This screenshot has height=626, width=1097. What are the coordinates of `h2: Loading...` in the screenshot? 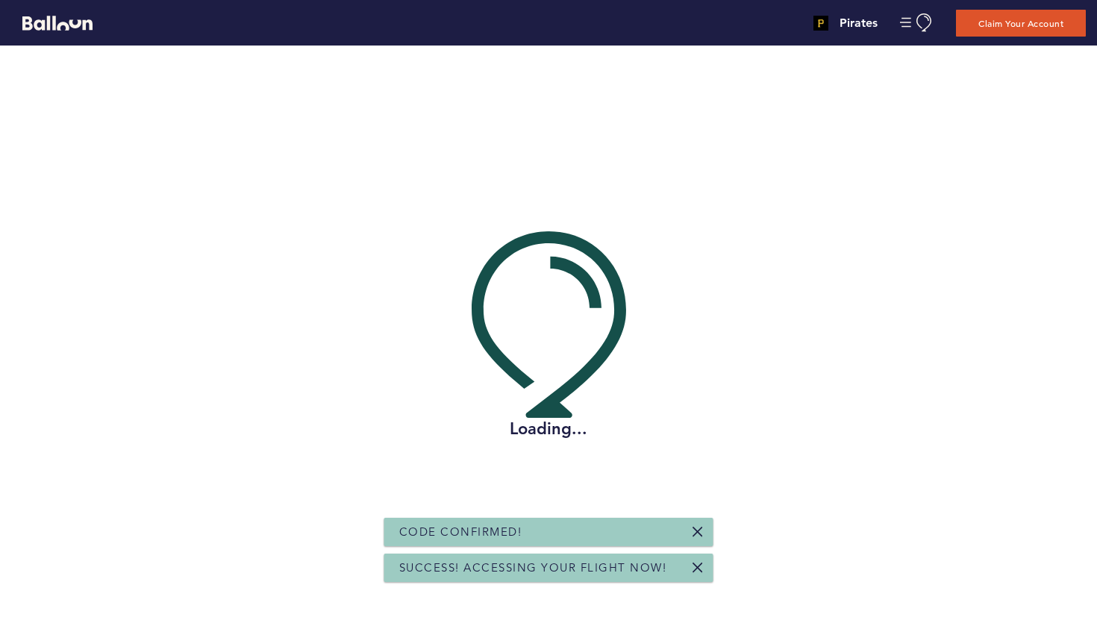 It's located at (548, 429).